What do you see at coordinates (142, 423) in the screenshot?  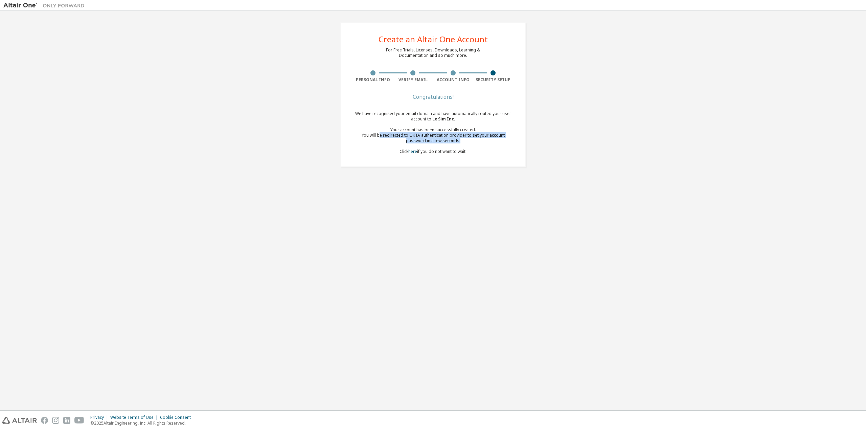 I see `p: © 2025 Altair Engineering, Inc. All Rights Reserved.` at bounding box center [142, 423].